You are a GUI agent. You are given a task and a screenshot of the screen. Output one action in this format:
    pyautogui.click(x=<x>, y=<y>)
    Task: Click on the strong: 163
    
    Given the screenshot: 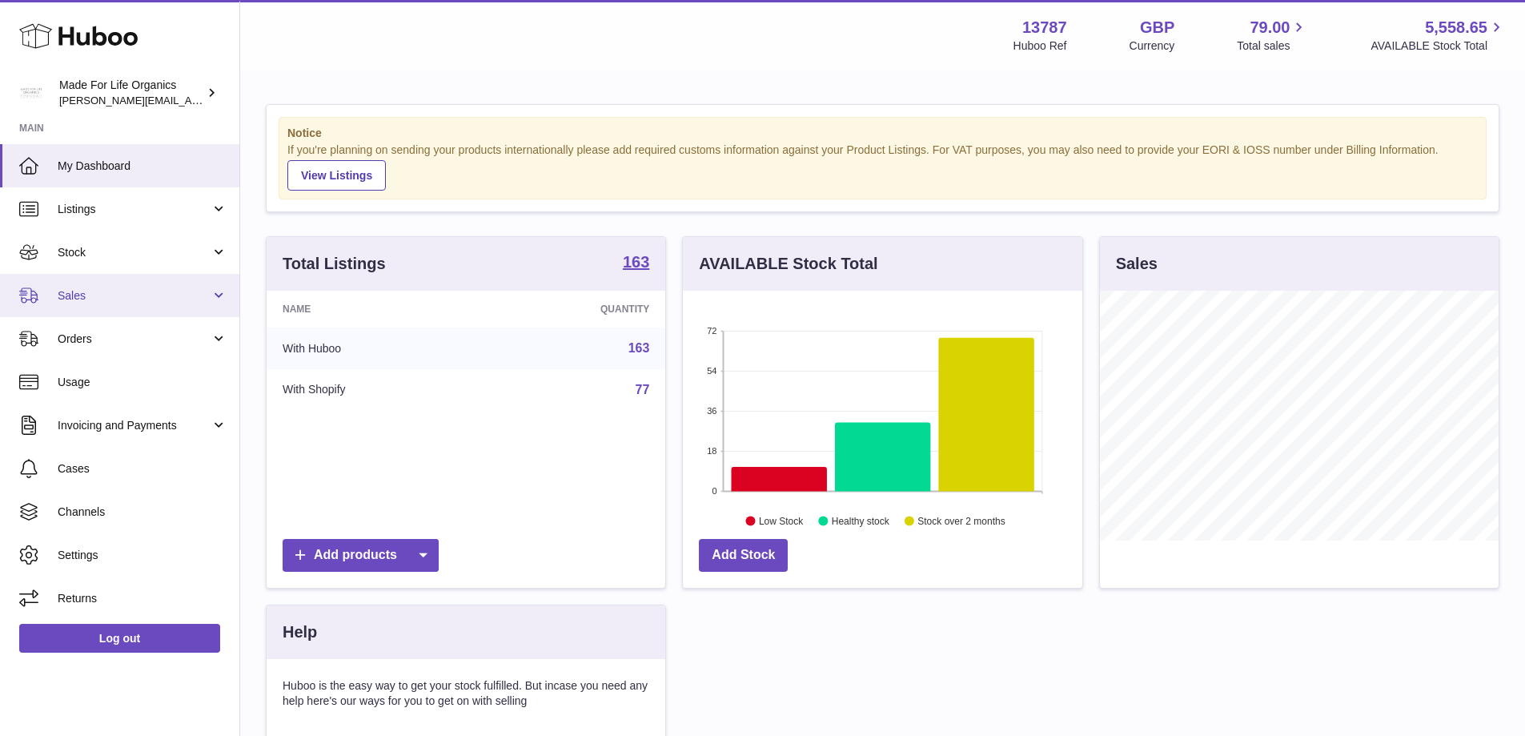 What is the action you would take?
    pyautogui.click(x=636, y=262)
    